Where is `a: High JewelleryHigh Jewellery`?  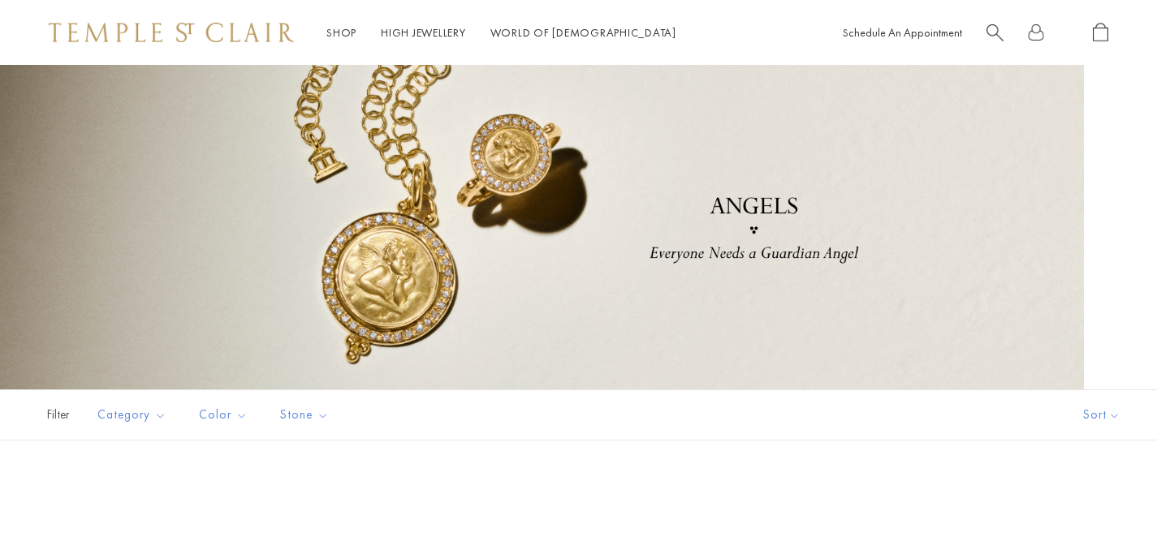
a: High JewelleryHigh Jewellery is located at coordinates (423, 32).